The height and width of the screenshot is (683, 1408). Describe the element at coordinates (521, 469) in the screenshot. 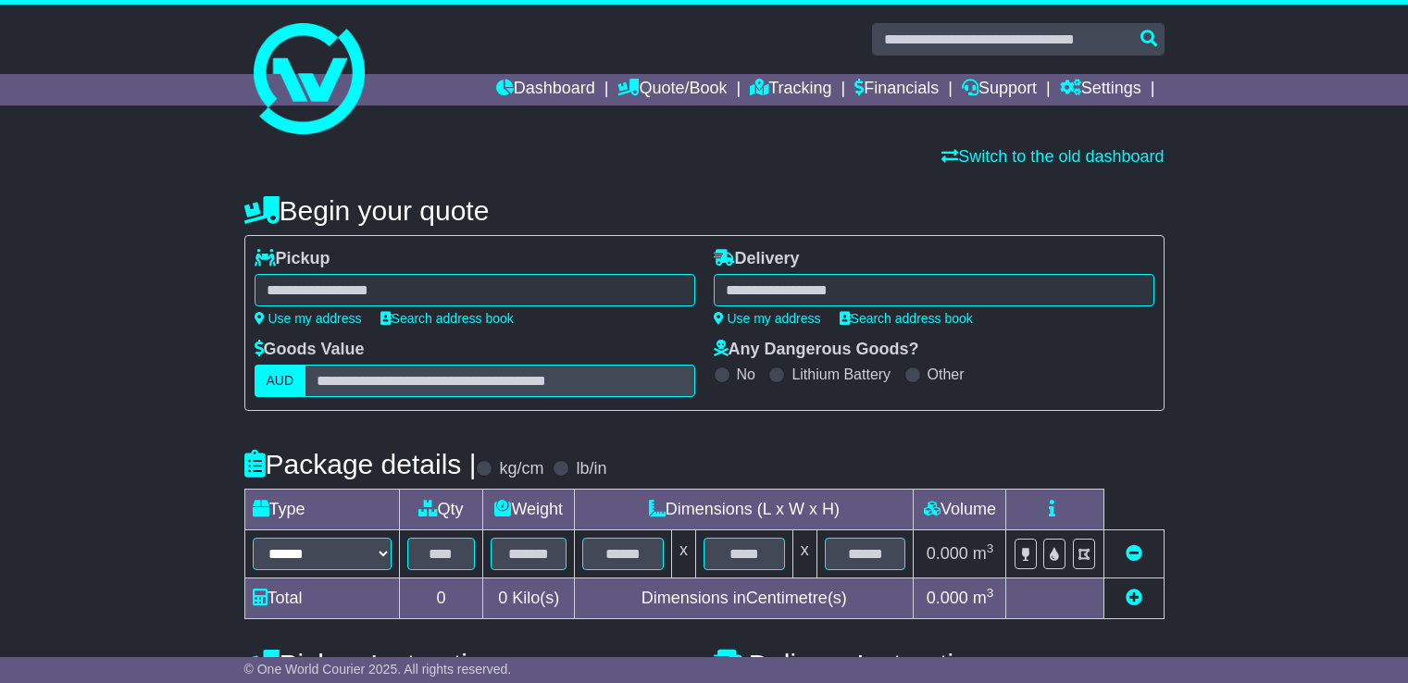

I see `label: kg/cm` at that location.